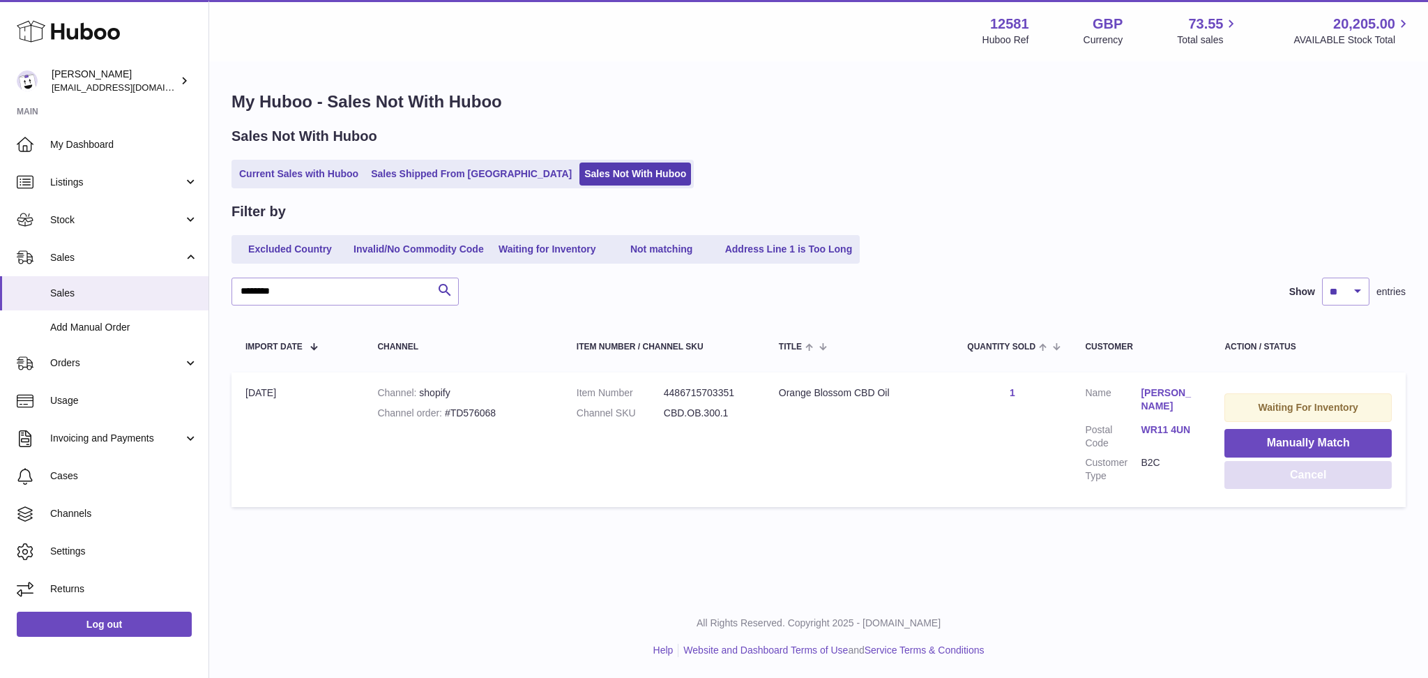 This screenshot has height=678, width=1428. Describe the element at coordinates (1308, 443) in the screenshot. I see `button: Manually Match` at that location.